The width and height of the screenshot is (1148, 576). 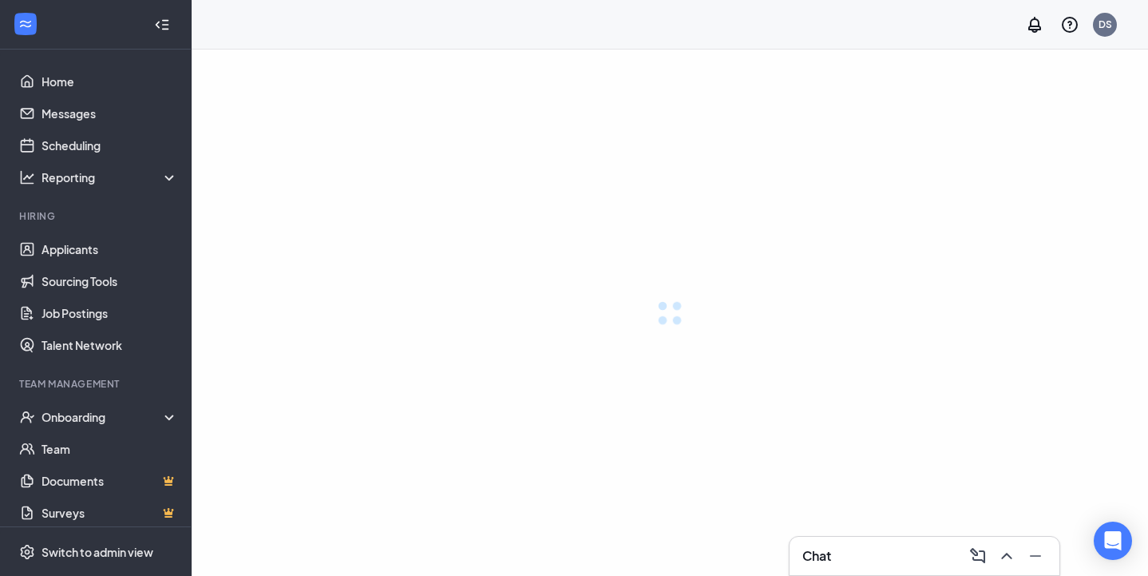 What do you see at coordinates (109, 513) in the screenshot?
I see `a: SurveysCrown` at bounding box center [109, 513].